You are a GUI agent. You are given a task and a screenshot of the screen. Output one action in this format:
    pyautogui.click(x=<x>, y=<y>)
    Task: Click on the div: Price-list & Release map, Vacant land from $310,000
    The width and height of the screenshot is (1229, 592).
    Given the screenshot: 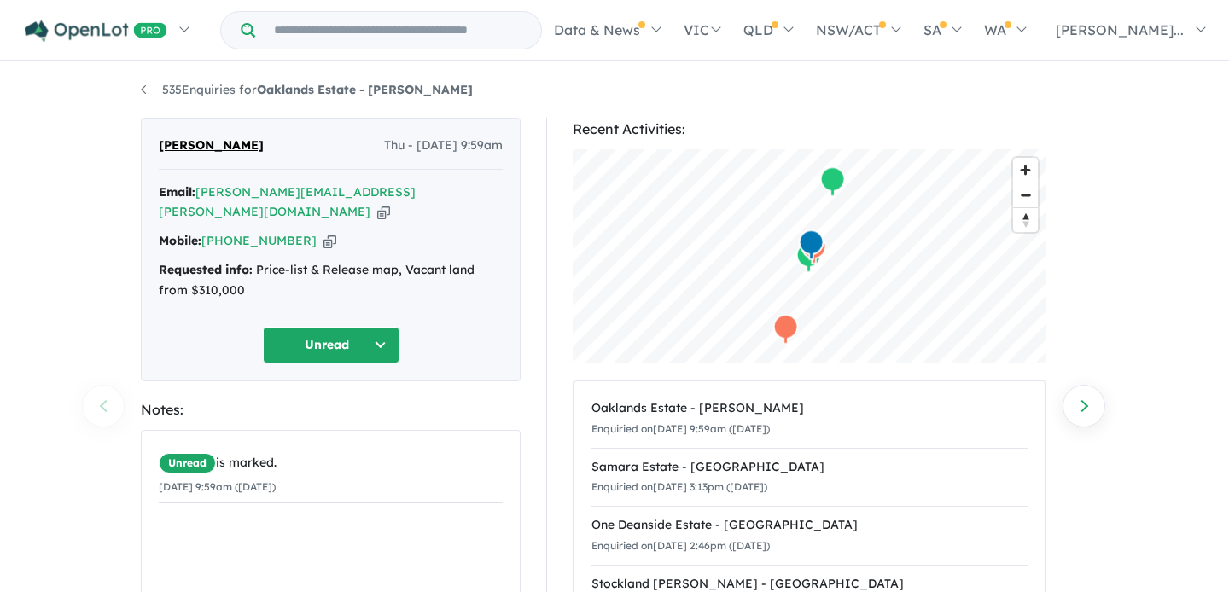 What is the action you would take?
    pyautogui.click(x=330, y=281)
    